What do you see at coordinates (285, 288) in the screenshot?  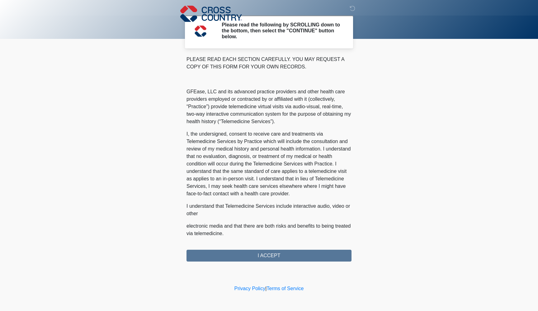 I see `a: Terms of Service` at bounding box center [285, 288].